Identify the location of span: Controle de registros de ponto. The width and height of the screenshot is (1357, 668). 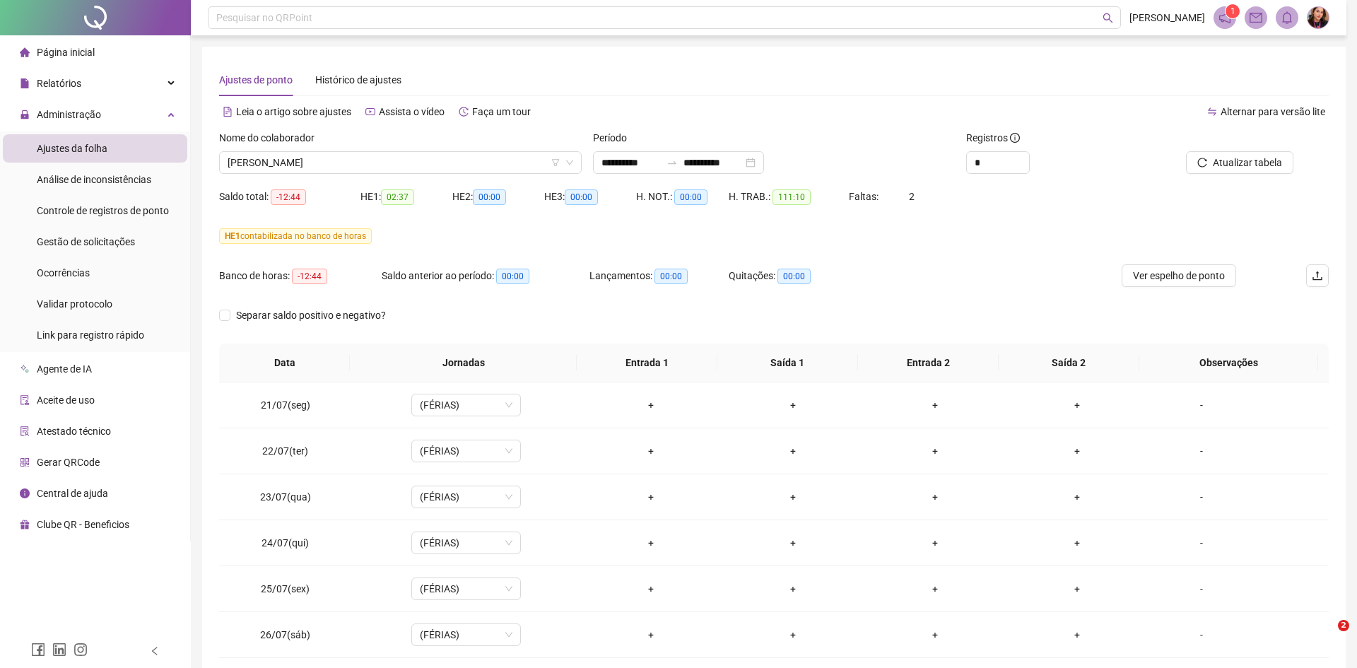
(102, 211).